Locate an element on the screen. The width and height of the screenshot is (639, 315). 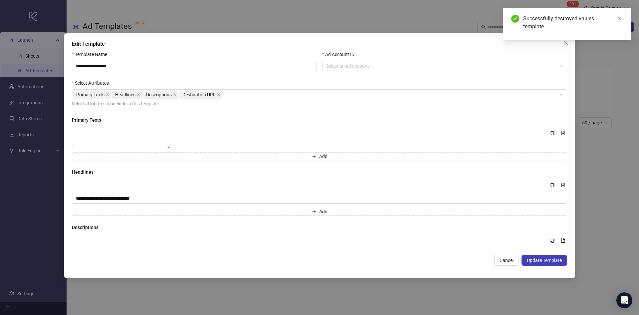
h4: Descriptions is located at coordinates (320, 227).